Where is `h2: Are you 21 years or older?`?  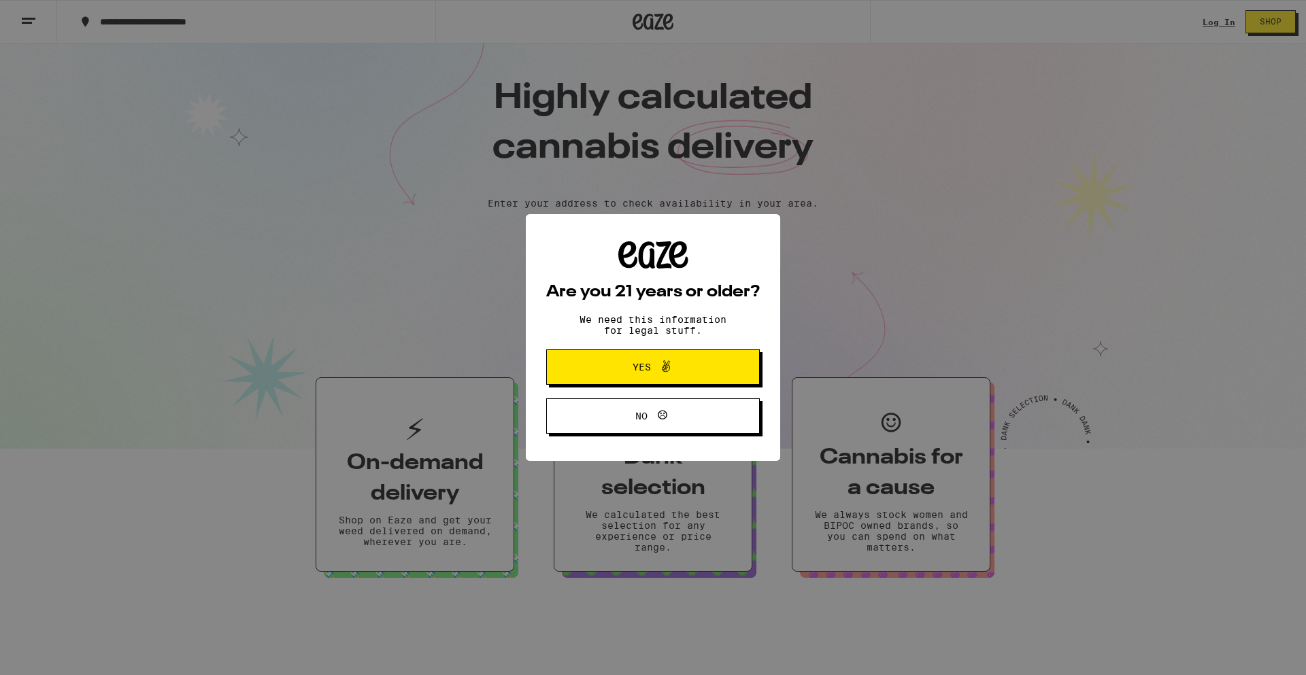
h2: Are you 21 years or older? is located at coordinates (653, 293).